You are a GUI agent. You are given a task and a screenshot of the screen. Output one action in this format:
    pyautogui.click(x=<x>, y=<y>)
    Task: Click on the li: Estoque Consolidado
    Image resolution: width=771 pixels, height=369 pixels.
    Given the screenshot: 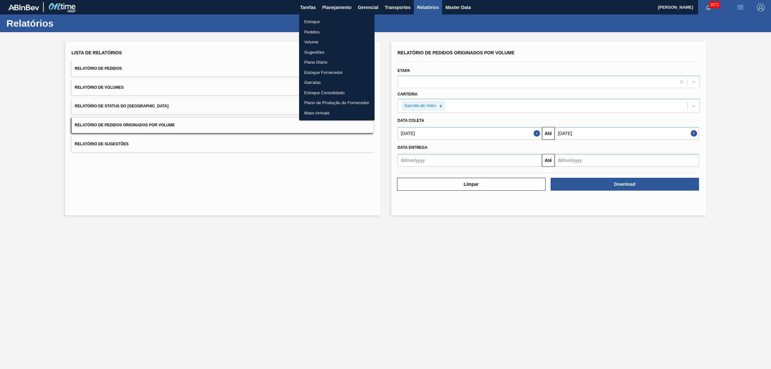 What is the action you would take?
    pyautogui.click(x=336, y=93)
    